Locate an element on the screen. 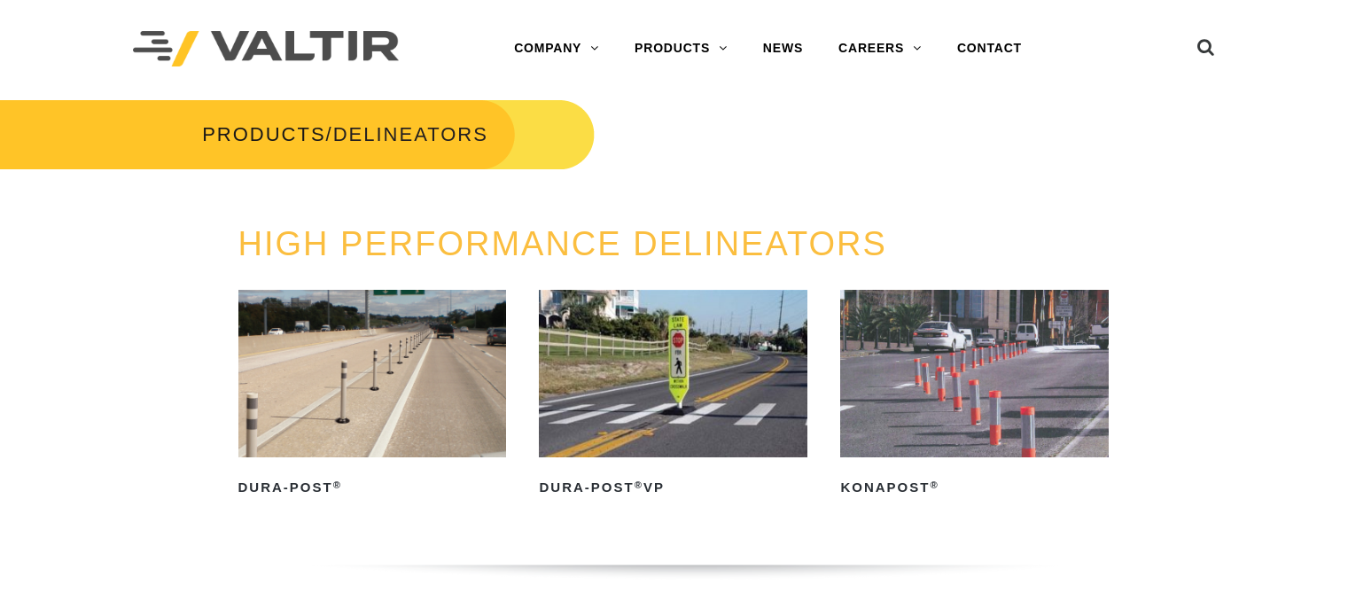 Image resolution: width=1348 pixels, height=616 pixels. a: COMPANY is located at coordinates (556, 49).